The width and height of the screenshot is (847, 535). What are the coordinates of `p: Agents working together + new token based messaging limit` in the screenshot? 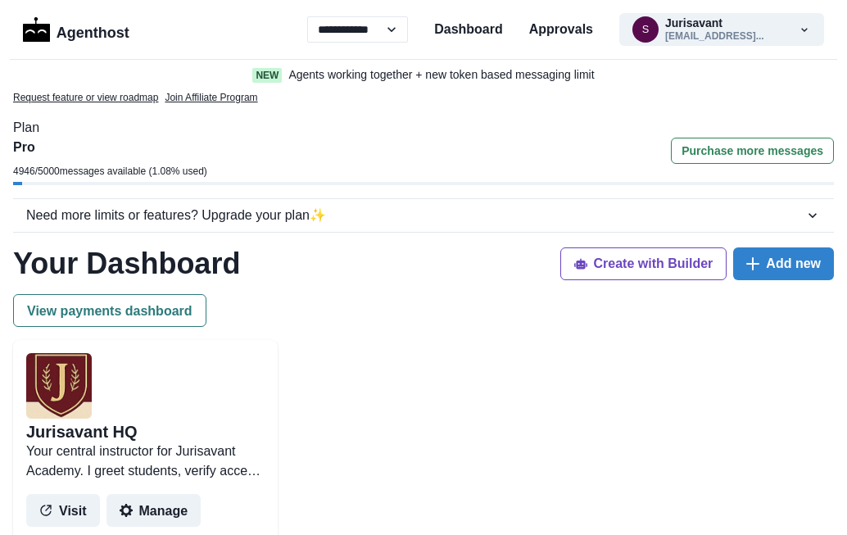 It's located at (441, 75).